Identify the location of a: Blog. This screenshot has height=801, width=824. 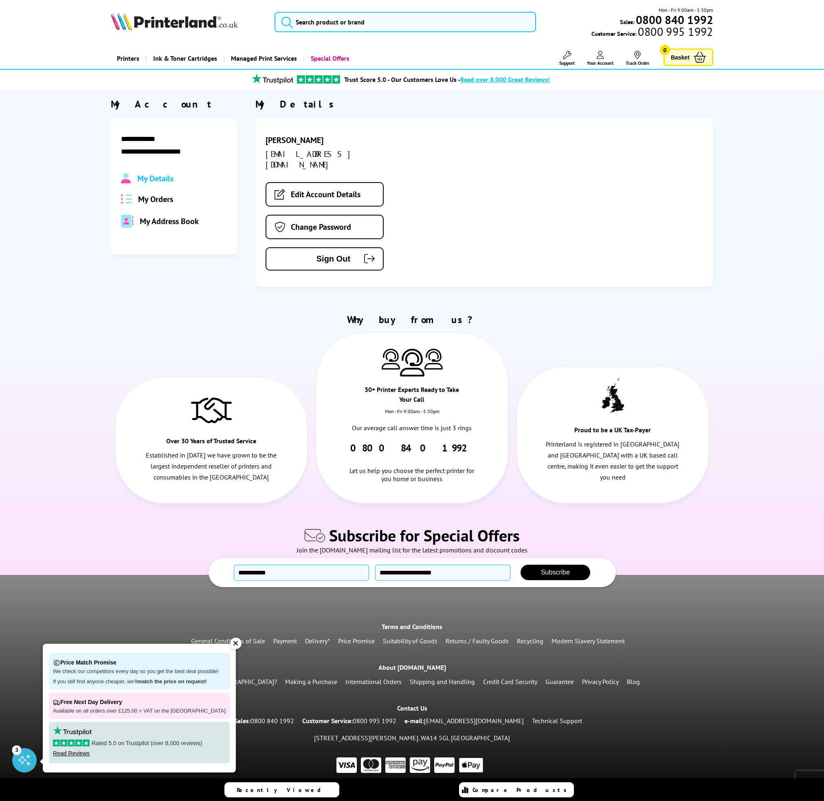
(633, 681).